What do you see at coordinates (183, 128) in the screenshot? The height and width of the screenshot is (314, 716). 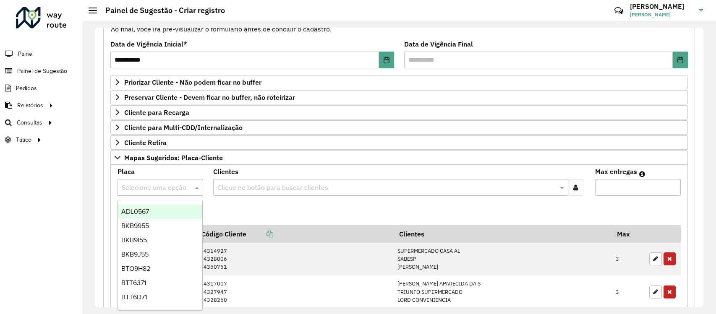 I see `span: Cliente para Multi-CDD/Internalização` at bounding box center [183, 128].